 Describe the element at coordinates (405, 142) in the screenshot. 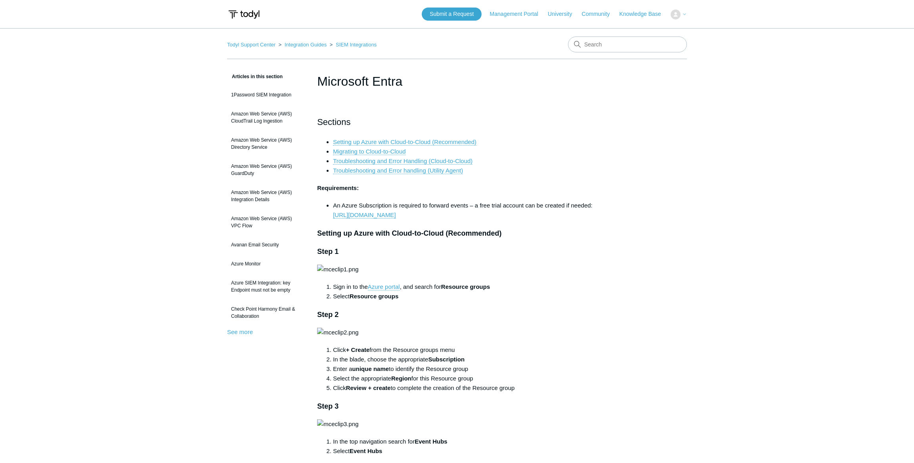

I see `a: Setting up Azure with Cloud-to-Cloud (Recommended)` at that location.